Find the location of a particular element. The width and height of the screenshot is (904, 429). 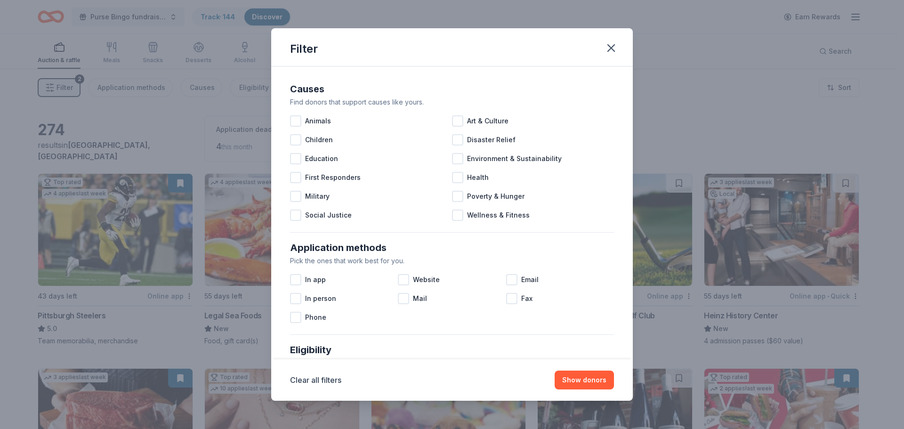

span: Poverty & Hunger is located at coordinates (496, 196).